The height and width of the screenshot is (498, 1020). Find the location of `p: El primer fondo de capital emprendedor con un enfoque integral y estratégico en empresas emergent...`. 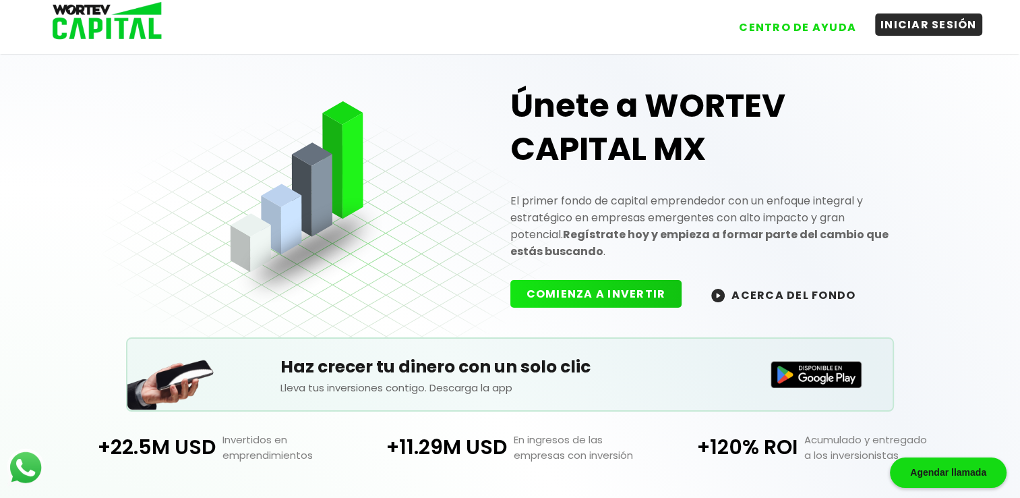

p: El primer fondo de capital emprendedor con un enfoque integral y estratégico en empresas emergent... is located at coordinates (714, 226).